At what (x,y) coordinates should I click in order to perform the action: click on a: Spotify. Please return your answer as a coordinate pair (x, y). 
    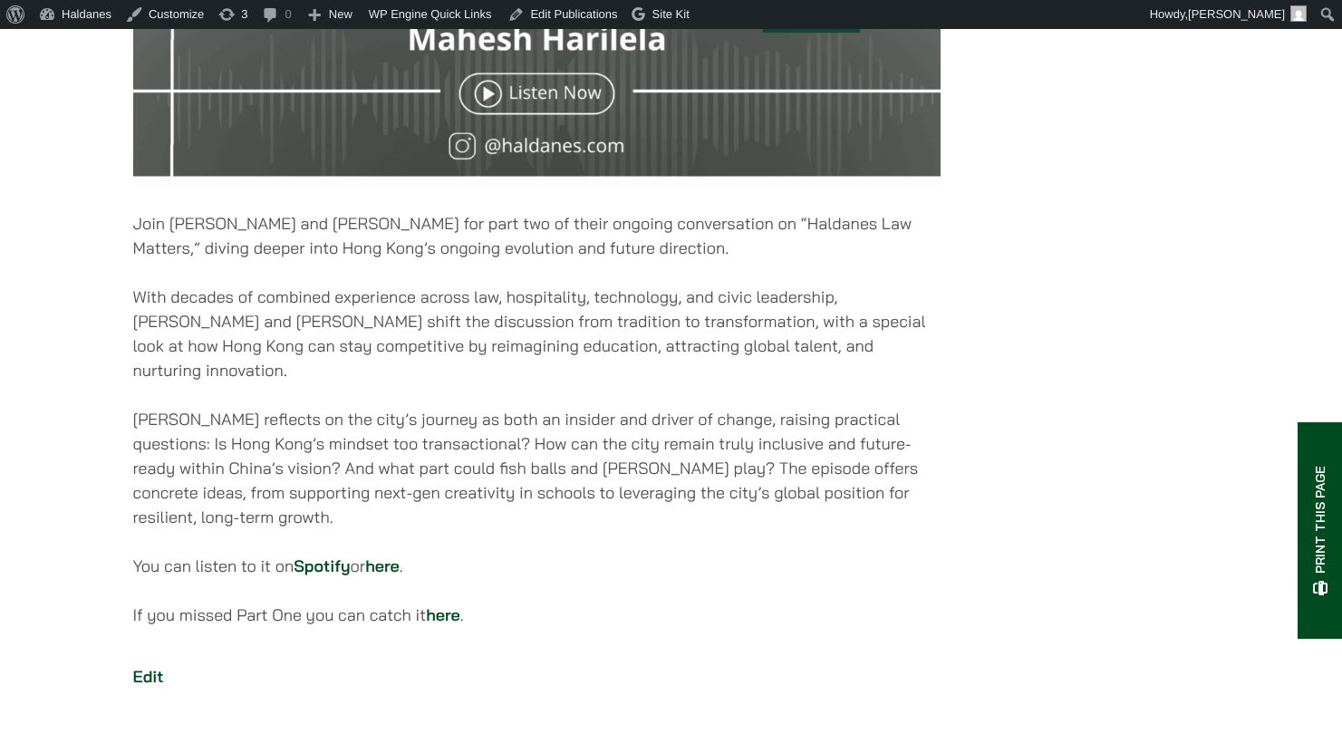
    Looking at the image, I should click on (322, 565).